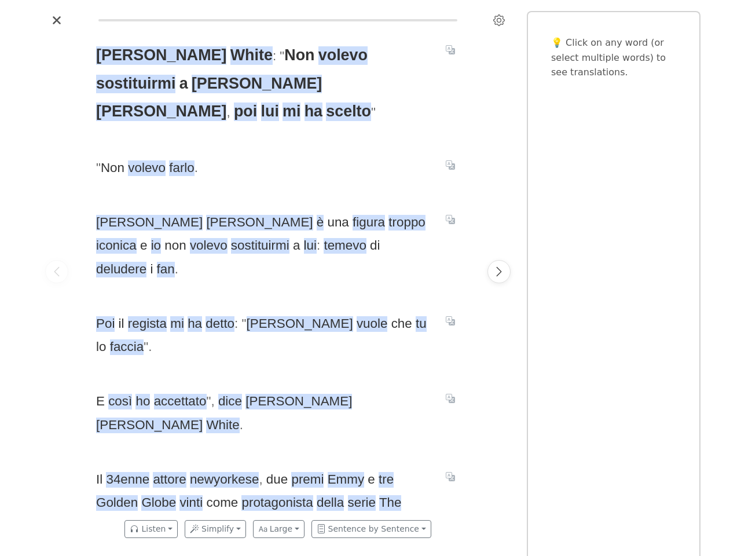 The image size is (741, 556). Describe the element at coordinates (101, 347) in the screenshot. I see `span: lo` at that location.